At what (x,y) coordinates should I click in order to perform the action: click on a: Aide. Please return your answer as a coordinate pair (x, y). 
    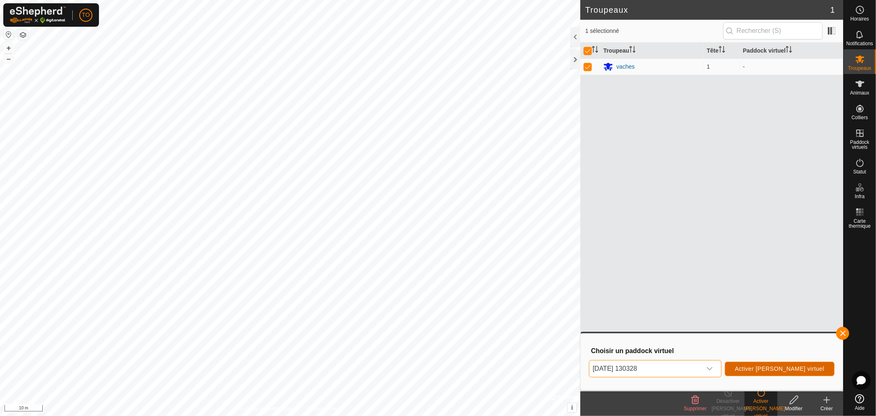
    Looking at the image, I should click on (860, 402).